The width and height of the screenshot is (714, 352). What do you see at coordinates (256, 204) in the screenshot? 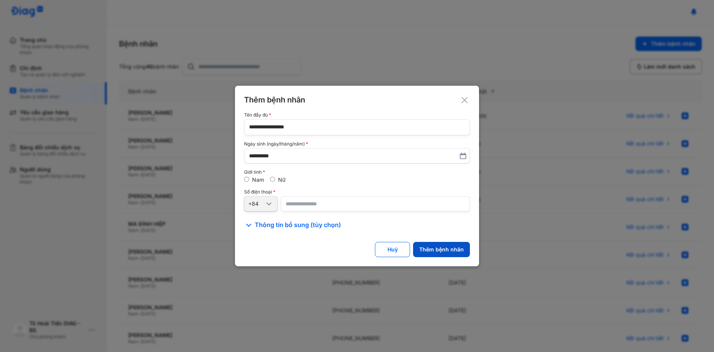
I see `div: +84` at bounding box center [256, 204].